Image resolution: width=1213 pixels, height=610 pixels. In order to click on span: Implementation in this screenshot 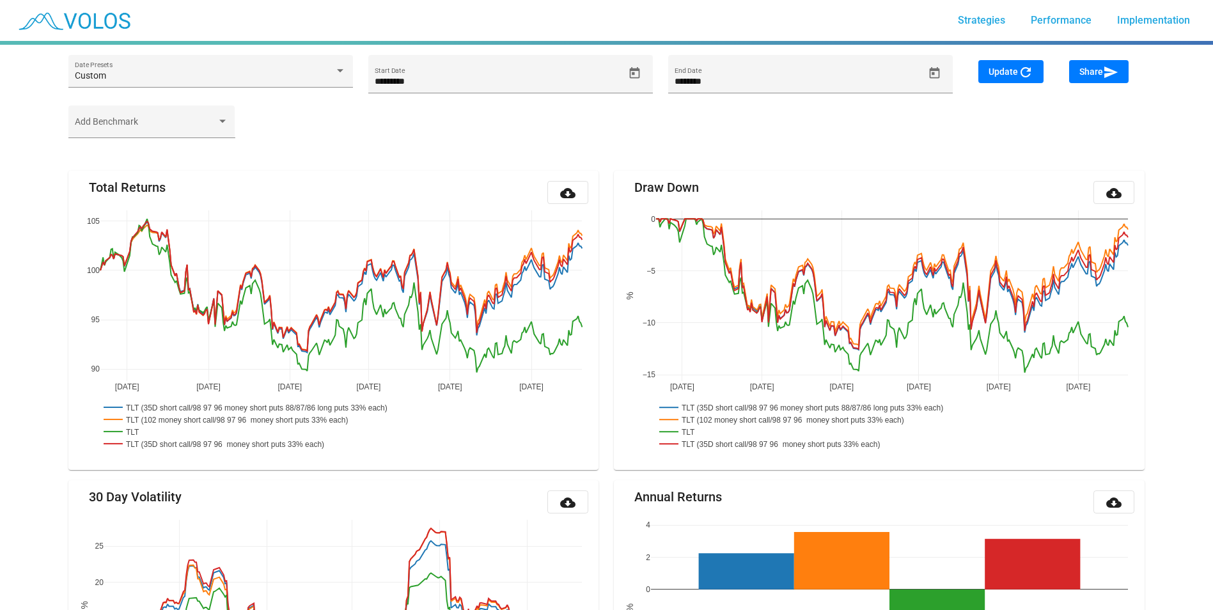, I will do `click(1153, 20)`.